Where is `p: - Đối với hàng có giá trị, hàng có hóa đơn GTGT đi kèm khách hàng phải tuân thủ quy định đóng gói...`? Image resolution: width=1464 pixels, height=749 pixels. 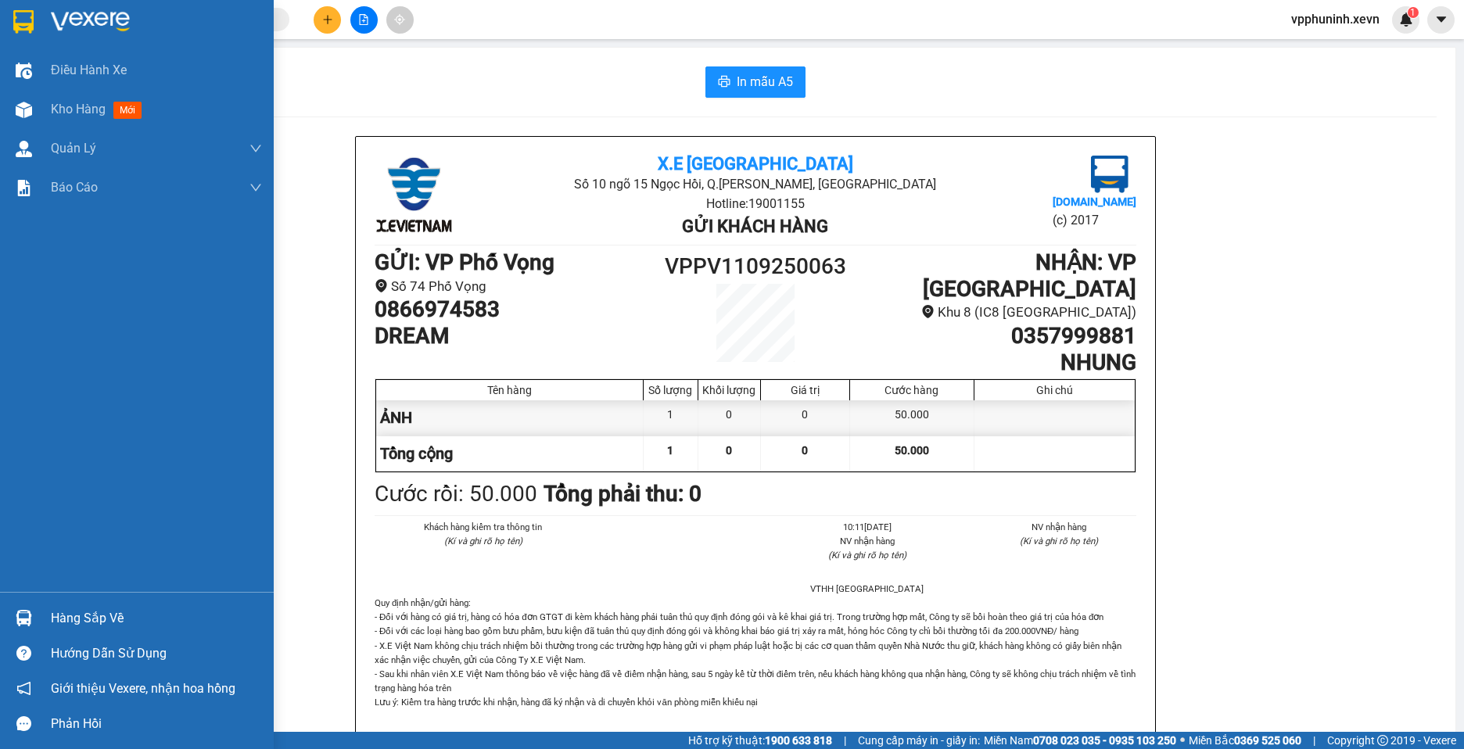
p: - Đối với hàng có giá trị, hàng có hóa đơn GTGT đi kèm khách hàng phải tuân thủ quy định đóng gói... is located at coordinates (755, 659).